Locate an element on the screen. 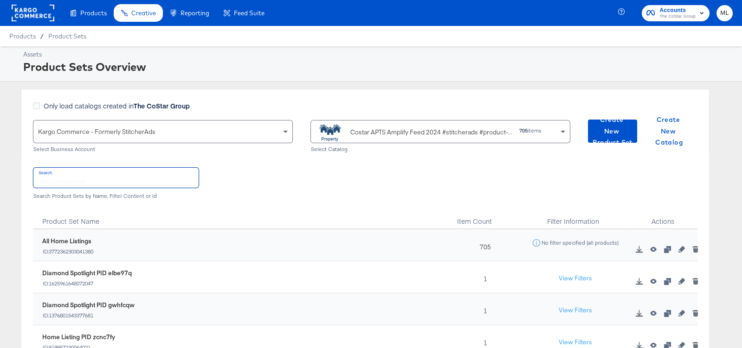  div: All Home Listings is located at coordinates (68, 241).